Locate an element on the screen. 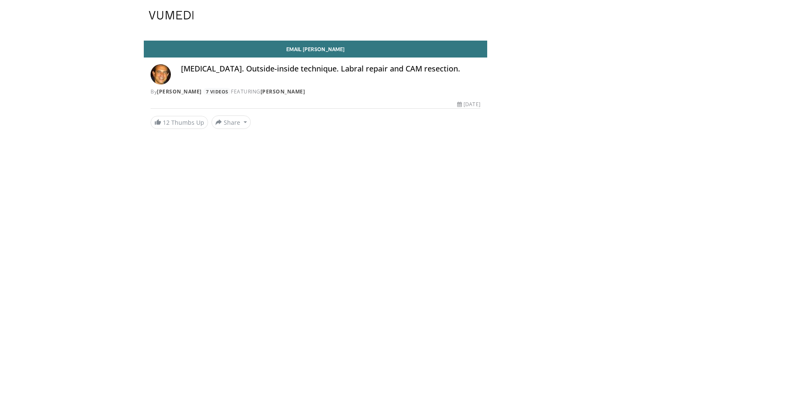  span: 12 is located at coordinates (166, 122).